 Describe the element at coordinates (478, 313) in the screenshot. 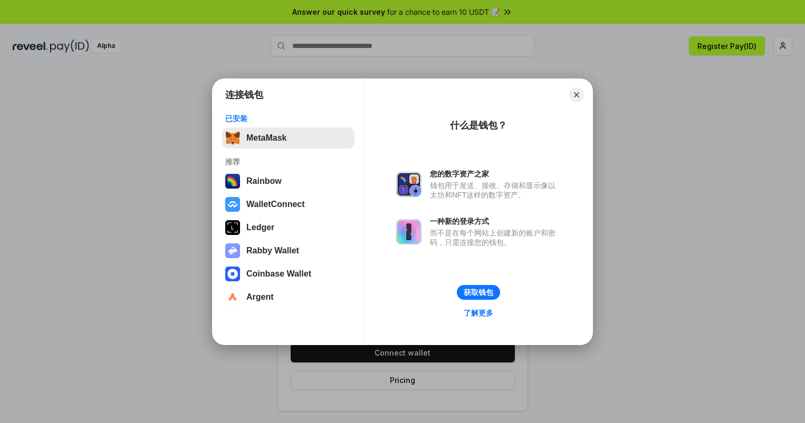

I see `div: 了解更多` at that location.